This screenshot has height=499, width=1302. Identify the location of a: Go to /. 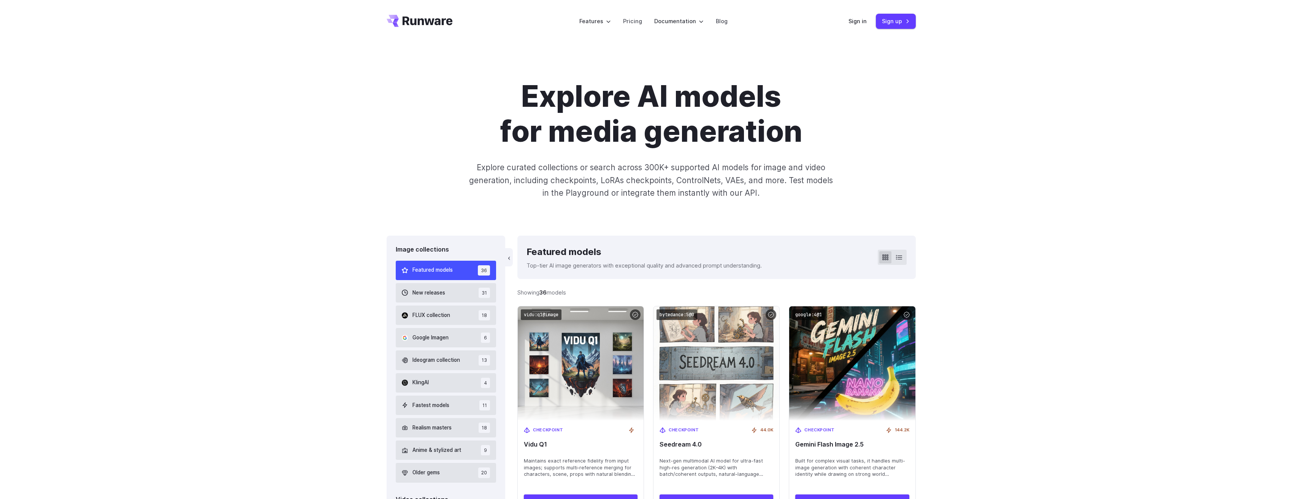
(420, 21).